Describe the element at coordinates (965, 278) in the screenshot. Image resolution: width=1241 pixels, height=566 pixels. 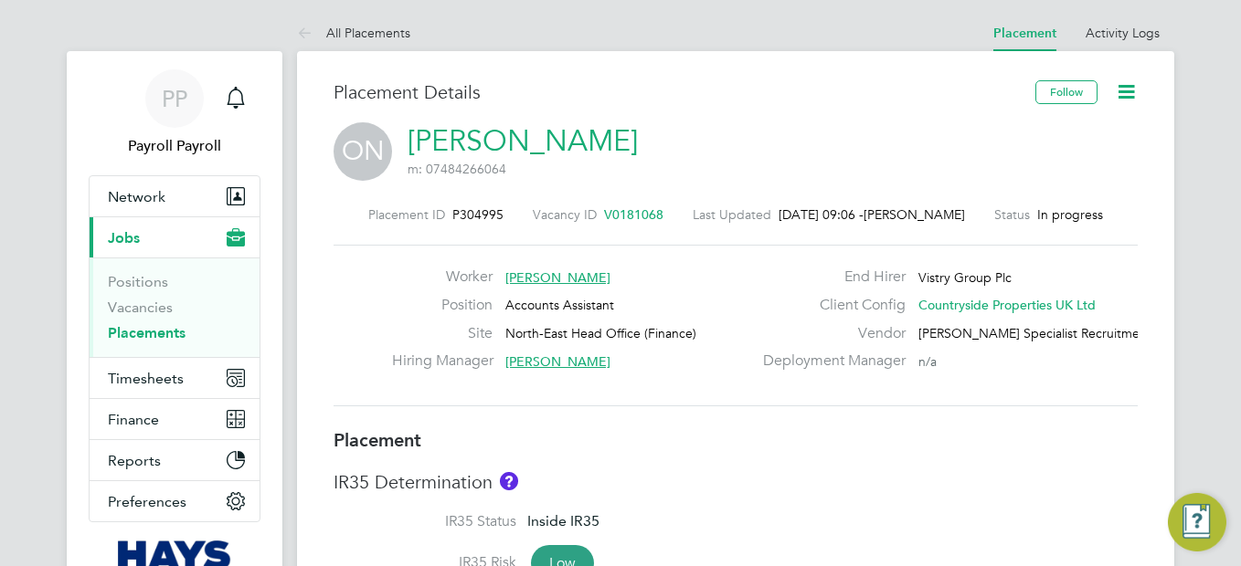
I see `span: Vistry Group Plc` at that location.